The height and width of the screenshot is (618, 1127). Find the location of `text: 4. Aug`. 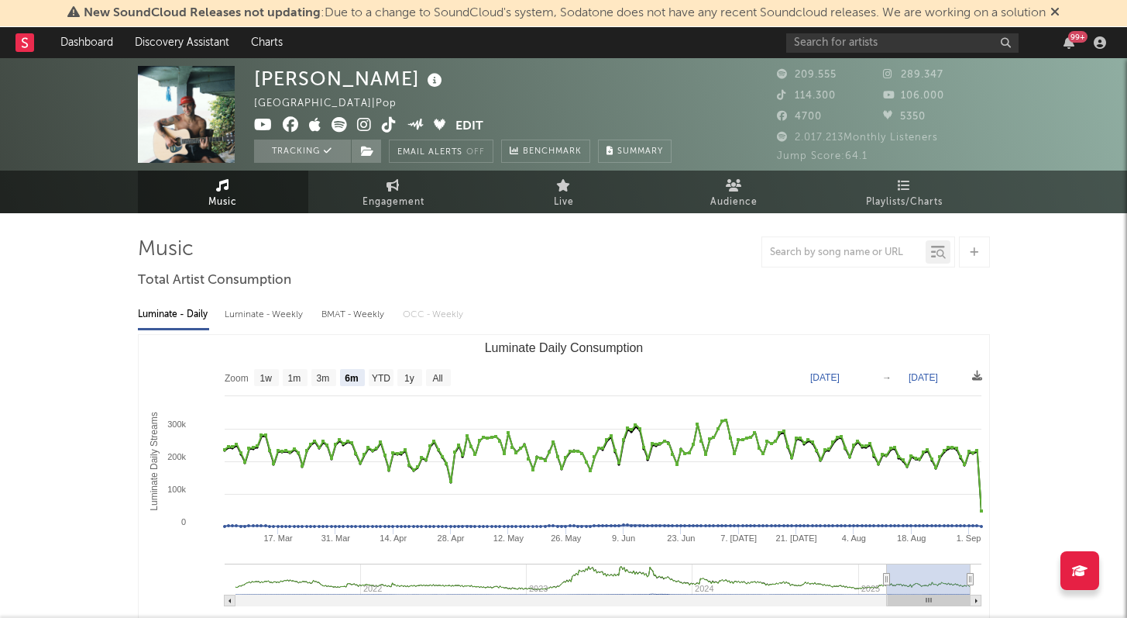

text: 4. Aug is located at coordinates (853, 538).